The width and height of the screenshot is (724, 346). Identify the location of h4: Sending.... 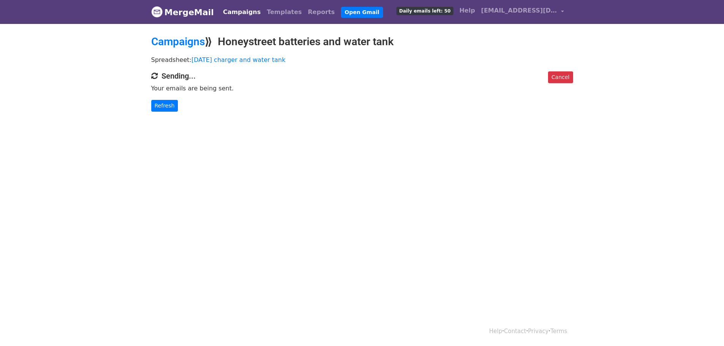
(362, 76).